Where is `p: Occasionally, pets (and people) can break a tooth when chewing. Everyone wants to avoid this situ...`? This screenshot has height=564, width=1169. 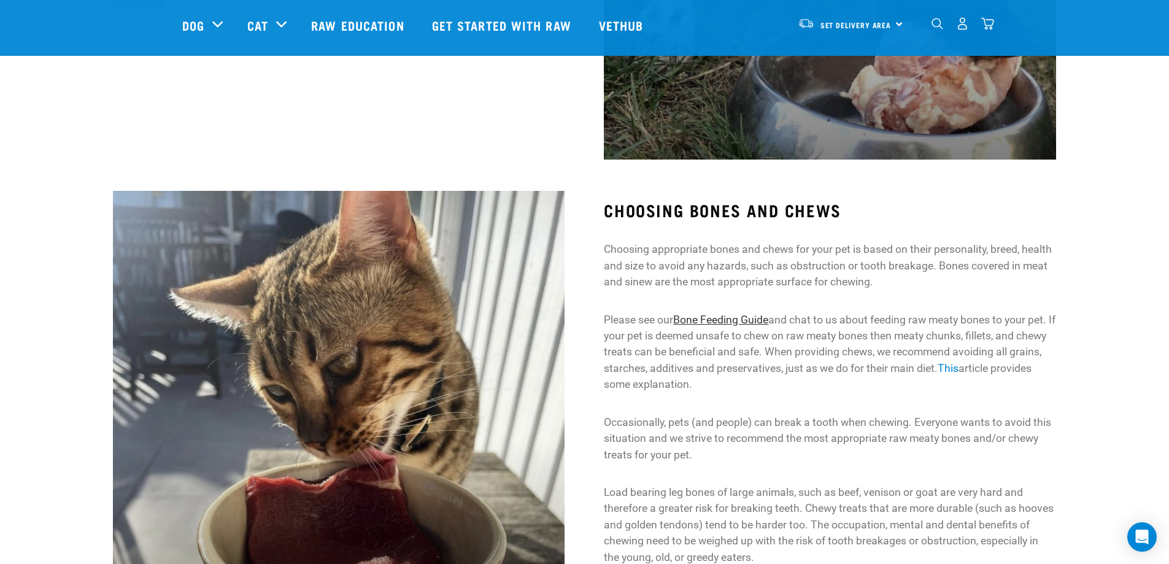
p: Occasionally, pets (and people) can break a tooth when chewing. Everyone wants to avoid this situ... is located at coordinates (829, 438).